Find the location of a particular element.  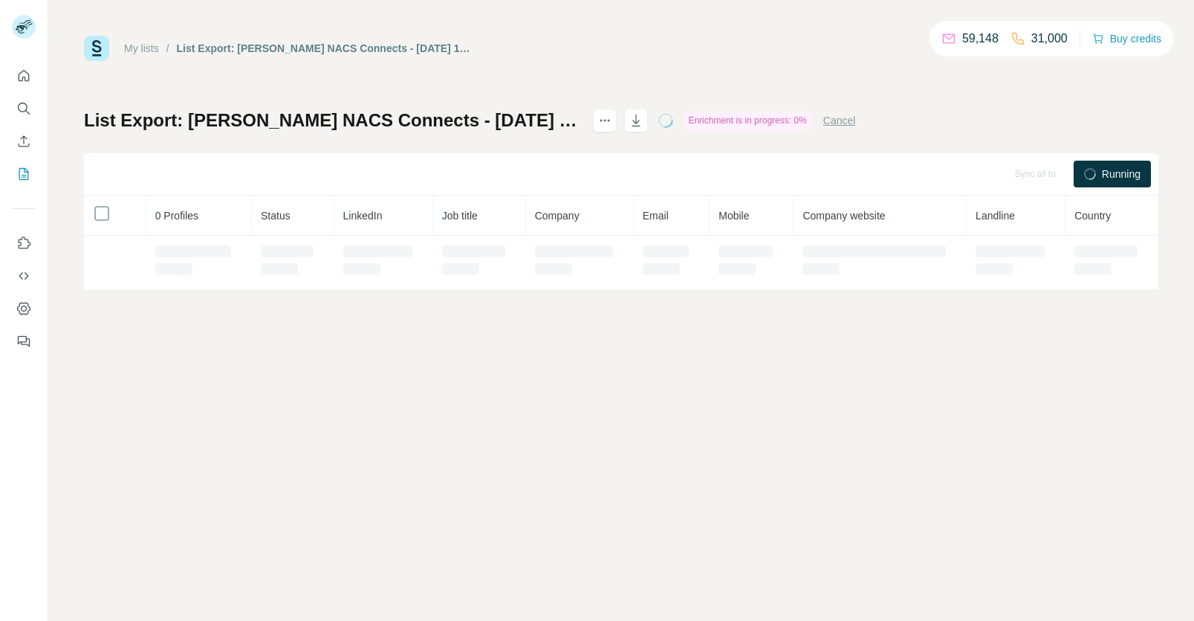

button: Enrich CSV is located at coordinates (24, 141).